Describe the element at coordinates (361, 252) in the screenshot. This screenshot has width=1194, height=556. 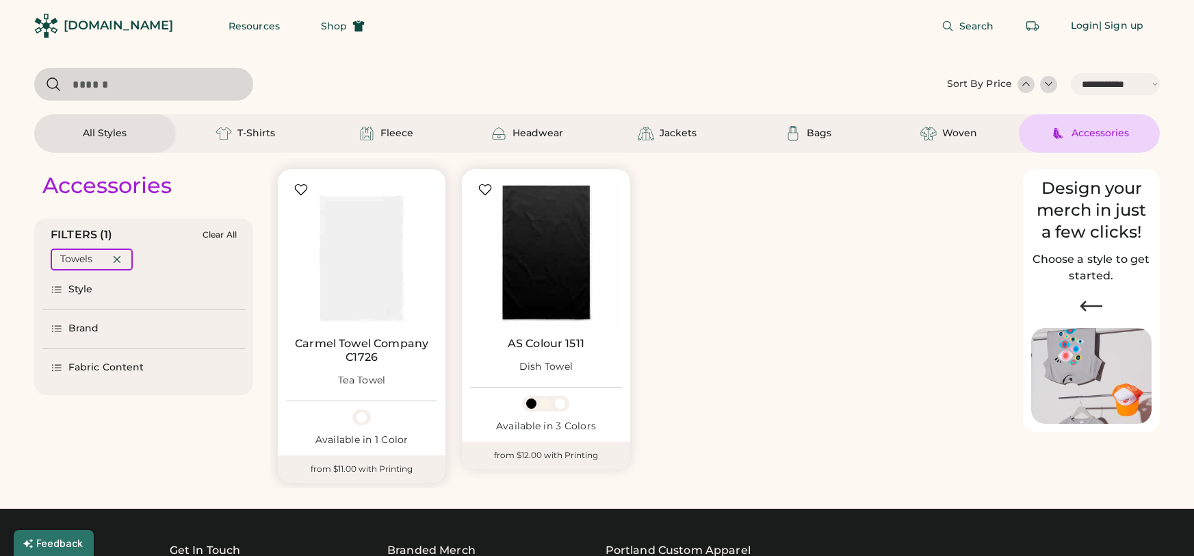
I see `img: Carmel Towel Company C1726 Tea Towel` at that location.